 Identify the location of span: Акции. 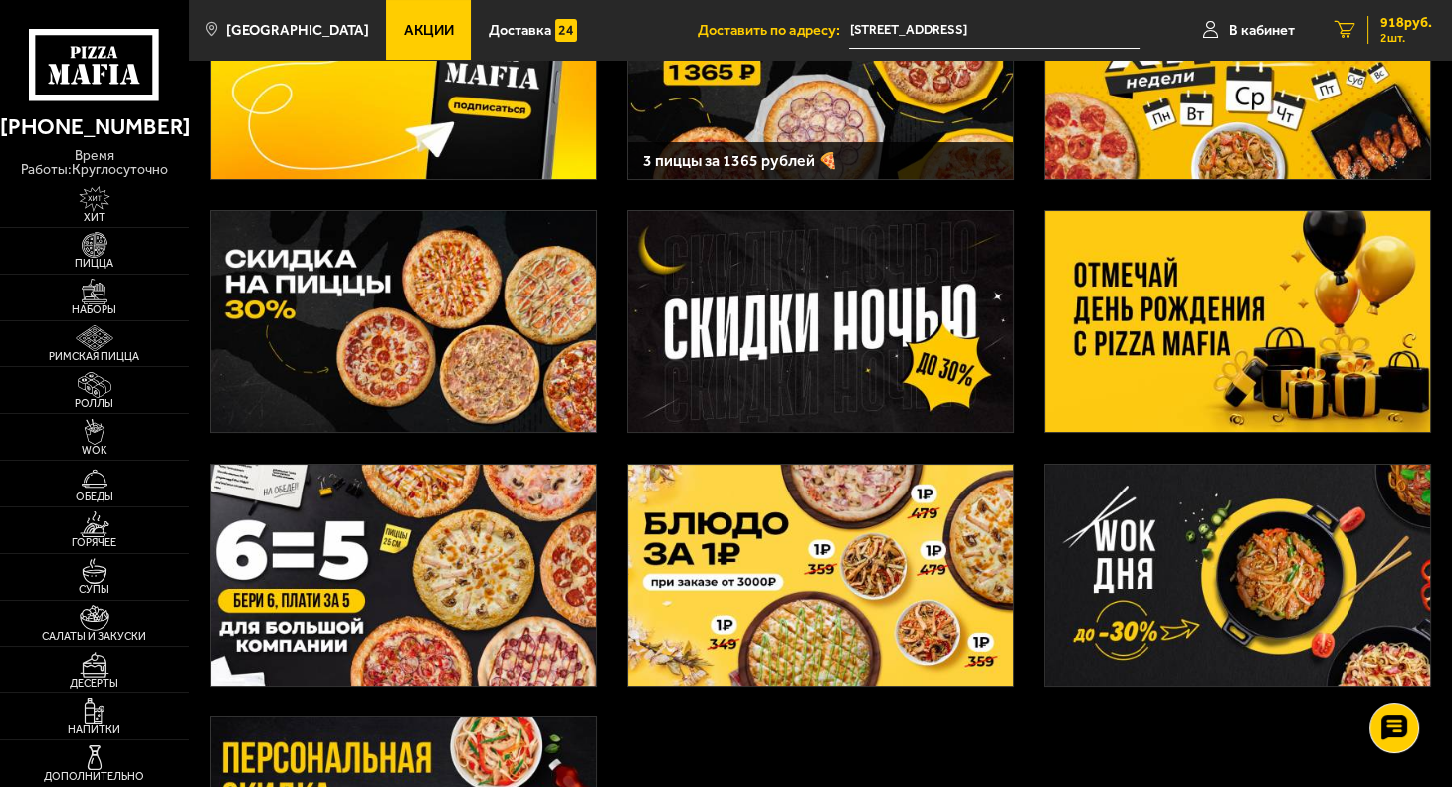
(429, 30).